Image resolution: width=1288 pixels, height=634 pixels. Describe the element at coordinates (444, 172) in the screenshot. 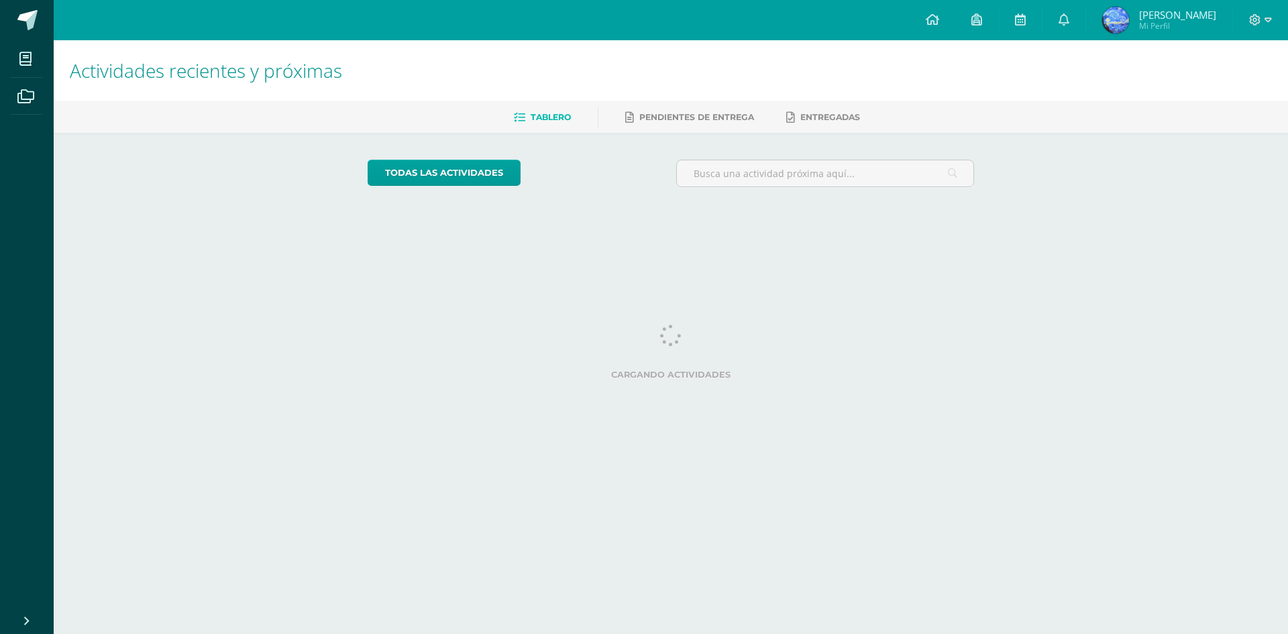

I see `a: todas las Actividades` at that location.